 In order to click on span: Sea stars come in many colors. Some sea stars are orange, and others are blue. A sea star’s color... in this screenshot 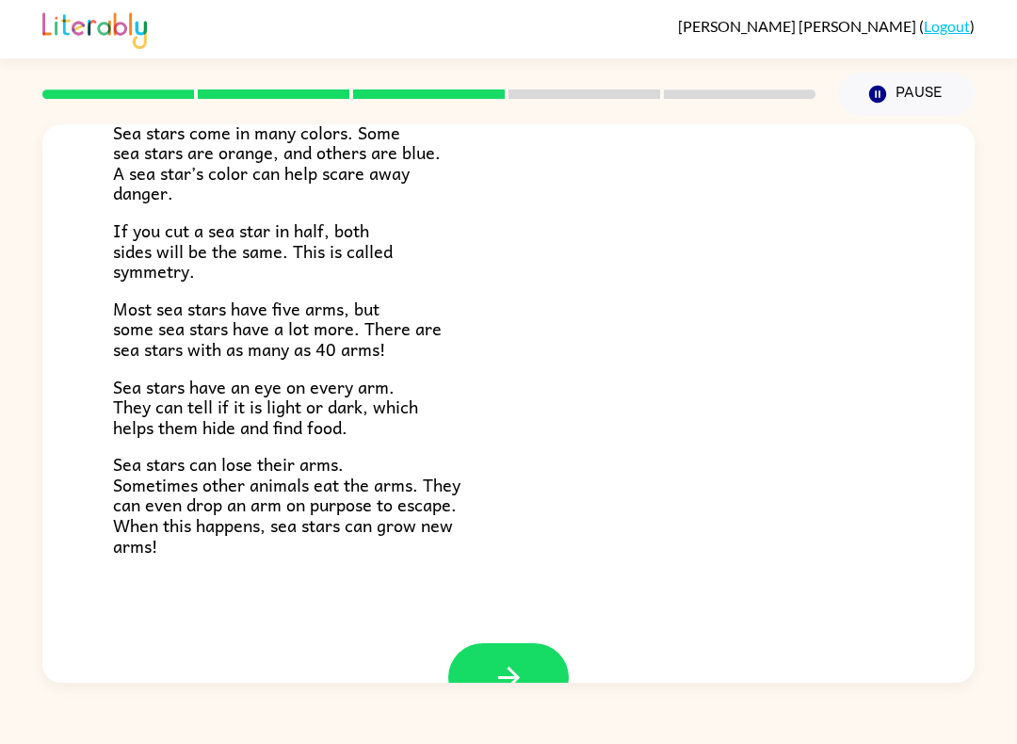, I will do `click(277, 163)`.